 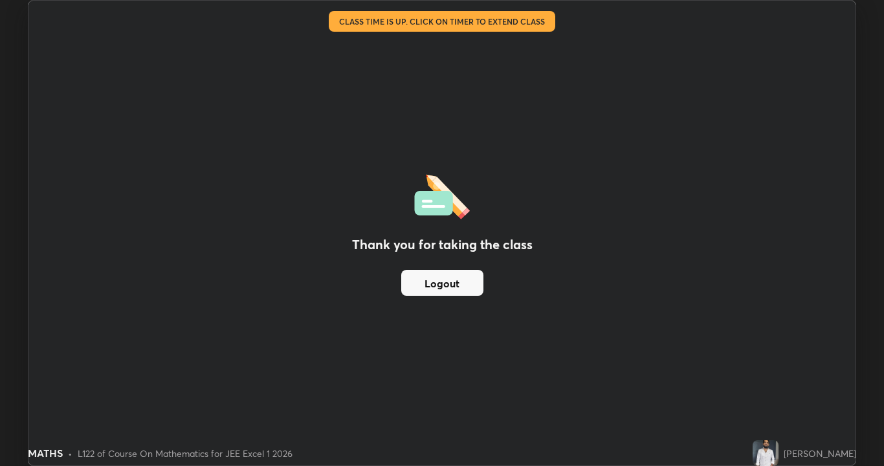 I want to click on div: L122 of Course On Mathematics for JEE Excel 1 2026, so click(x=185, y=453).